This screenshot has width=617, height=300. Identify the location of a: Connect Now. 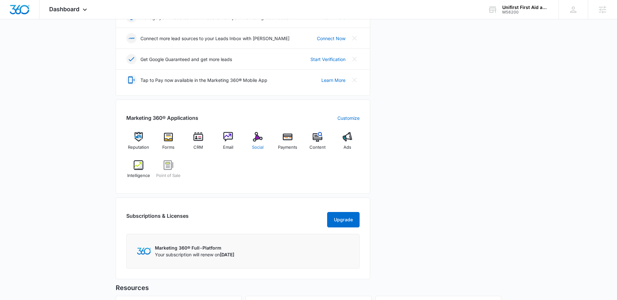
(331, 38).